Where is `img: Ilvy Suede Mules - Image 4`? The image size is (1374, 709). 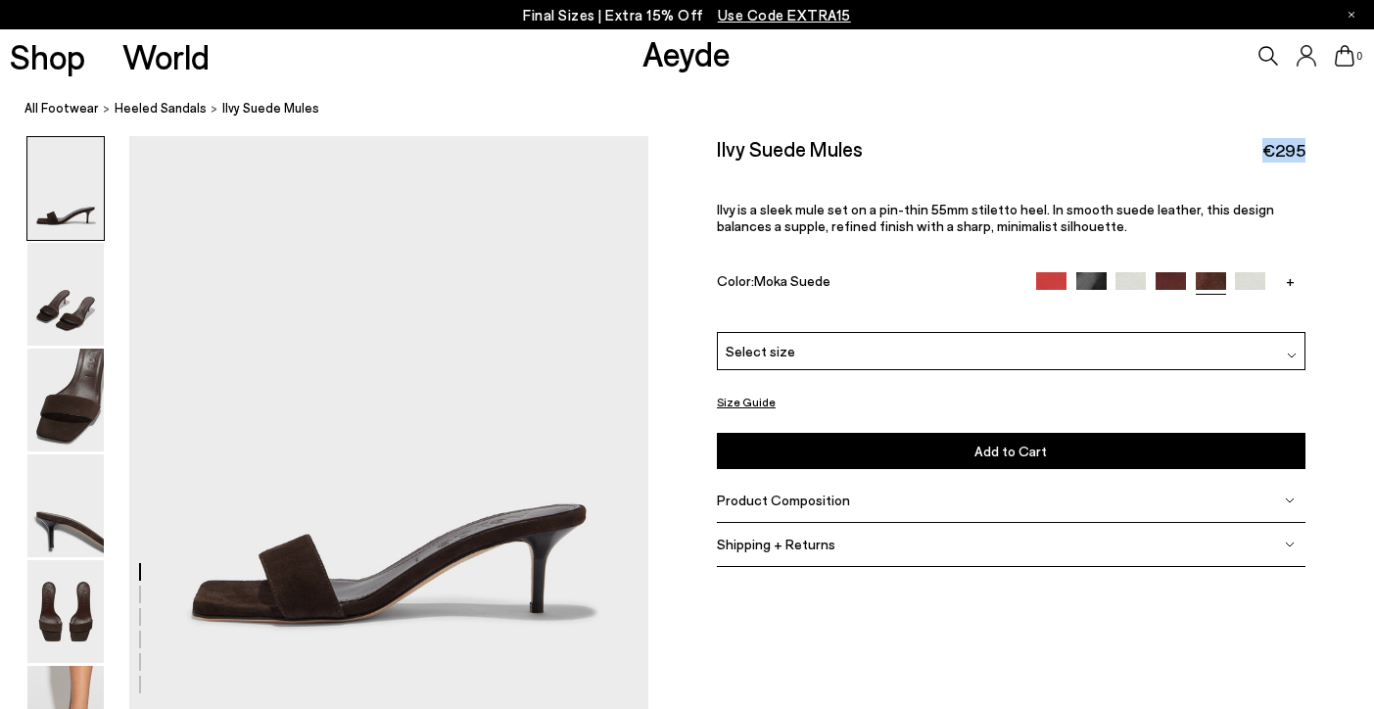
img: Ilvy Suede Mules - Image 4 is located at coordinates (66, 505).